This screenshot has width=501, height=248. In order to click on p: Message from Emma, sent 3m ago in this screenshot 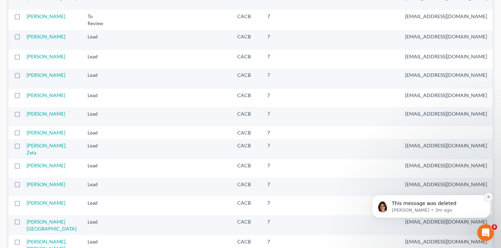, I will do `click(75, 59)`.